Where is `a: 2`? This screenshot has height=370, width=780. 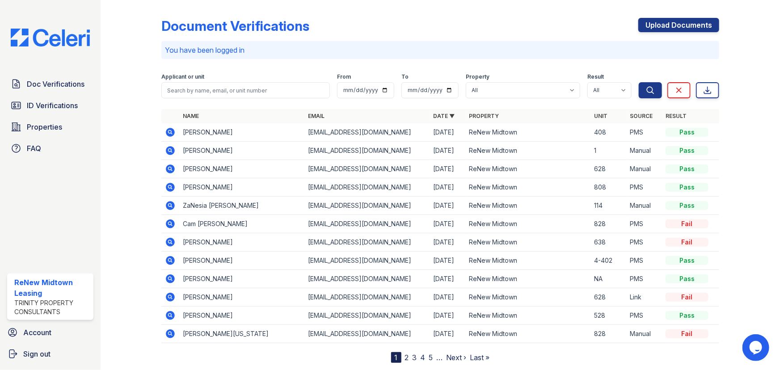 a: 2 is located at coordinates (407, 357).